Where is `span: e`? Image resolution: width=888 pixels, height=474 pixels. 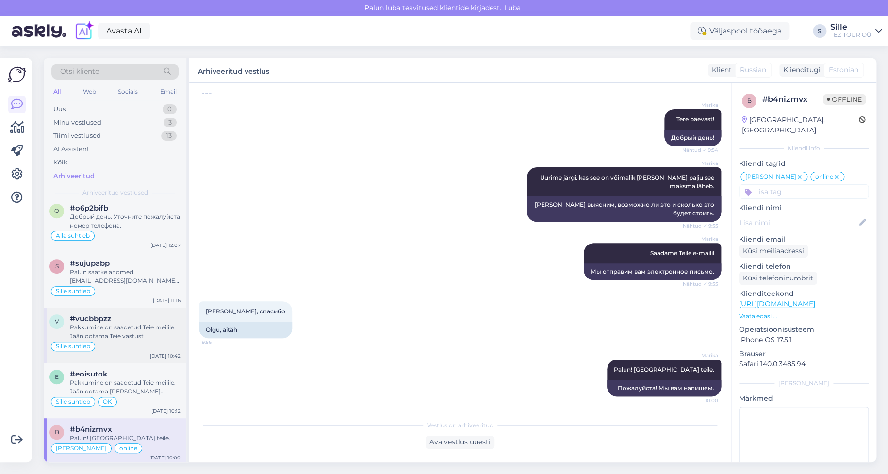 span: e is located at coordinates (57, 376).